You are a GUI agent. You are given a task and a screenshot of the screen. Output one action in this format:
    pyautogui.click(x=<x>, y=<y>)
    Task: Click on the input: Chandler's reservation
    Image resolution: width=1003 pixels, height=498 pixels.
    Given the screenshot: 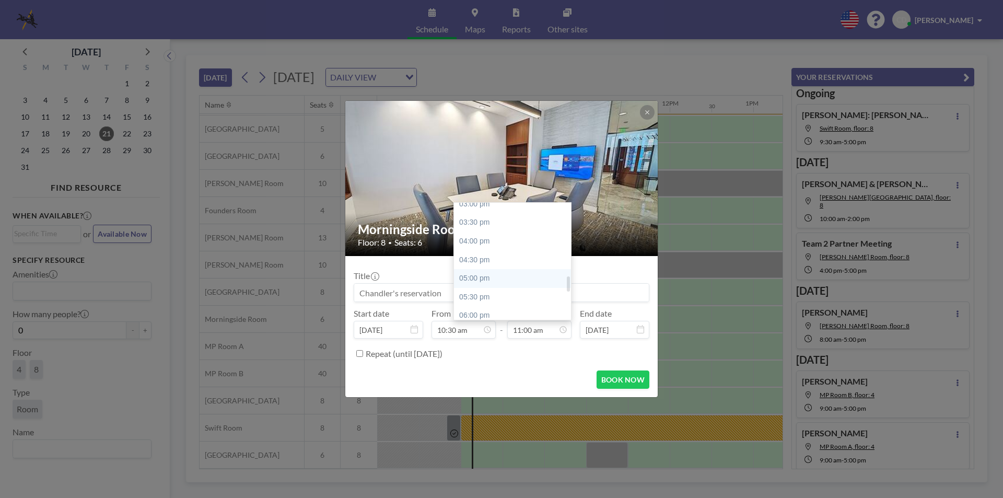 What is the action you would take?
    pyautogui.click(x=502, y=293)
    